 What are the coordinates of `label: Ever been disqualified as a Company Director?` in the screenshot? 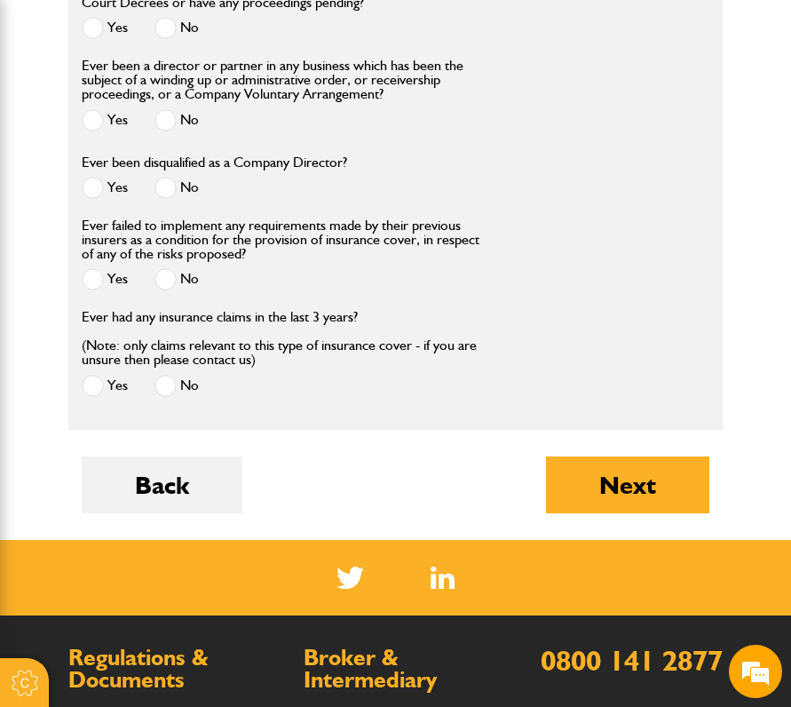 It's located at (214, 163).